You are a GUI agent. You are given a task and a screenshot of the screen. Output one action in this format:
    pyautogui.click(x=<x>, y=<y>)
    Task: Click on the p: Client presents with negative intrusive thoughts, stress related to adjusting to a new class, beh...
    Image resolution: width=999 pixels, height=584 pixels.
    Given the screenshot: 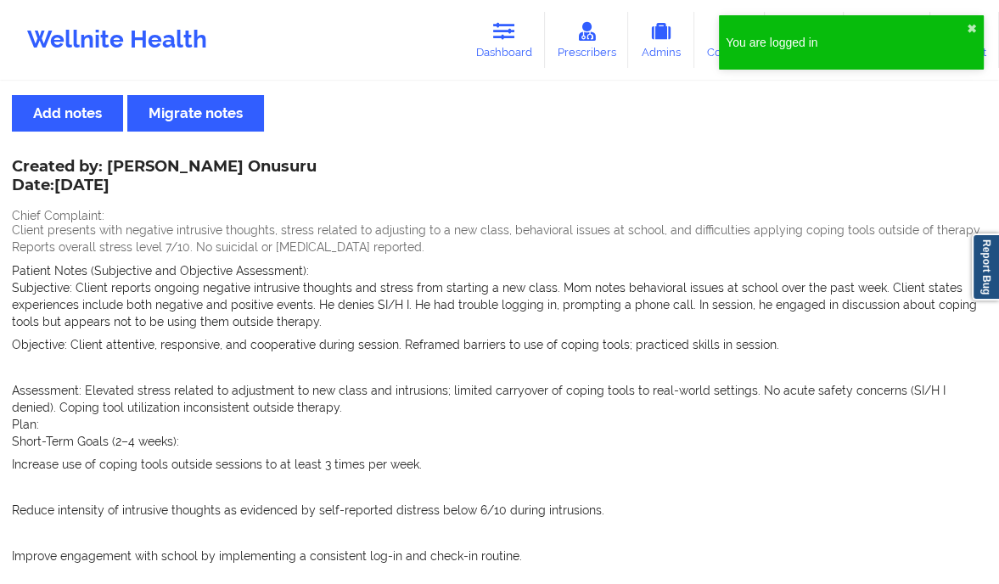 What is the action you would take?
    pyautogui.click(x=499, y=238)
    